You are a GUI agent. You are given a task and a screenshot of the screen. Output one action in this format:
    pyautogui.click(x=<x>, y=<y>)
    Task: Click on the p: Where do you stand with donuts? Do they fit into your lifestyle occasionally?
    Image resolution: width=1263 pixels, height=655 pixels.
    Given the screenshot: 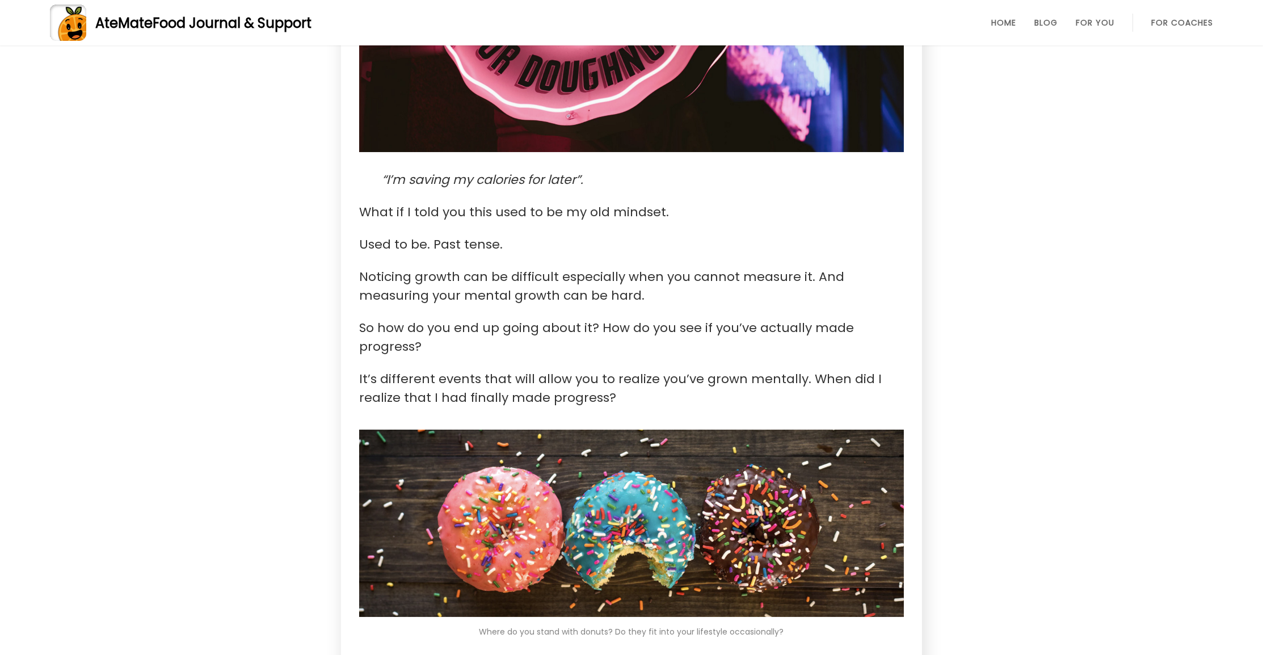 What is the action you would take?
    pyautogui.click(x=632, y=632)
    